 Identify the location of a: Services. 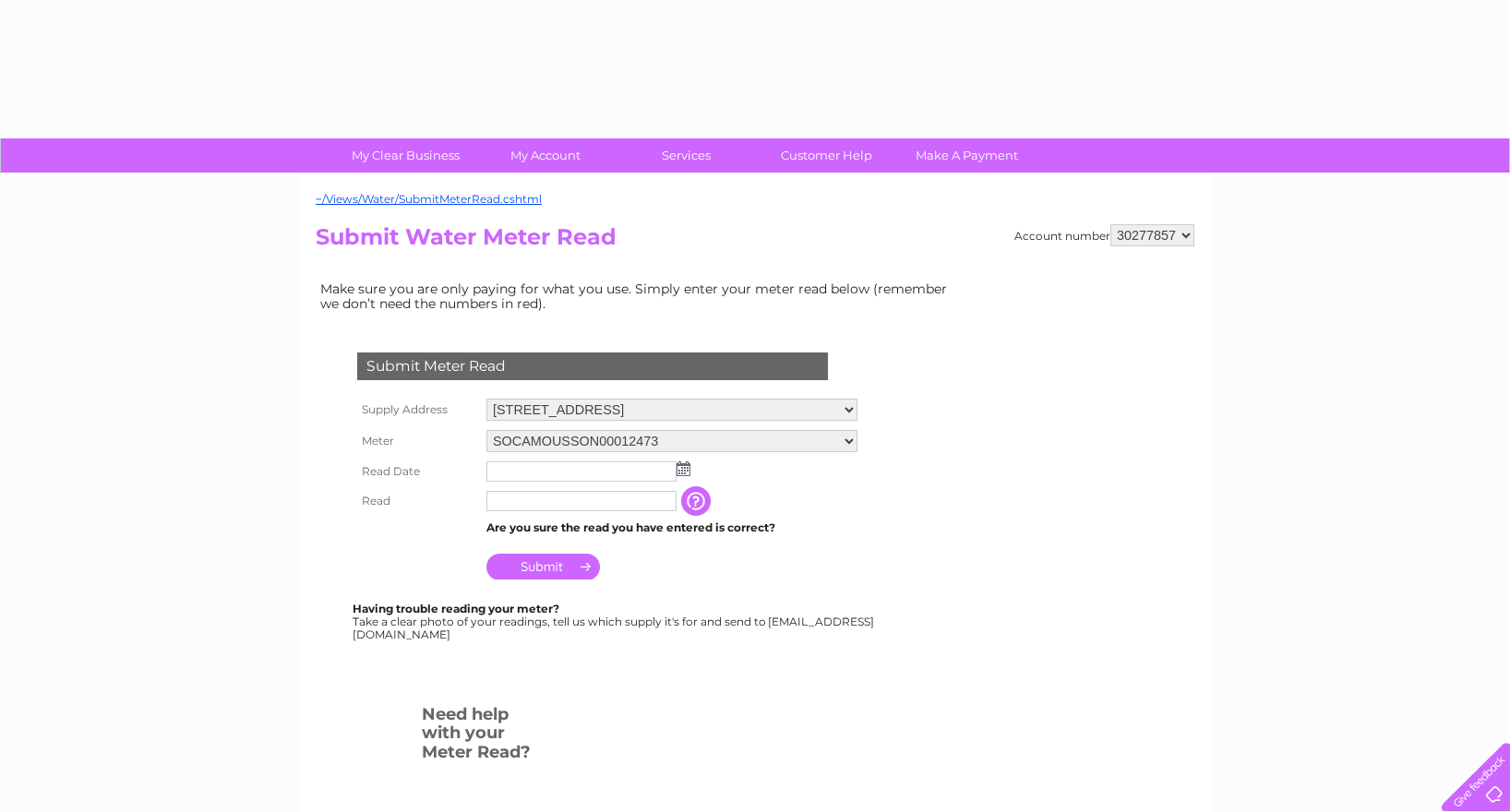
(685, 155).